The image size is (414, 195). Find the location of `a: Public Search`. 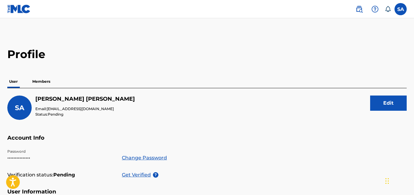

a: Public Search is located at coordinates (359, 9).